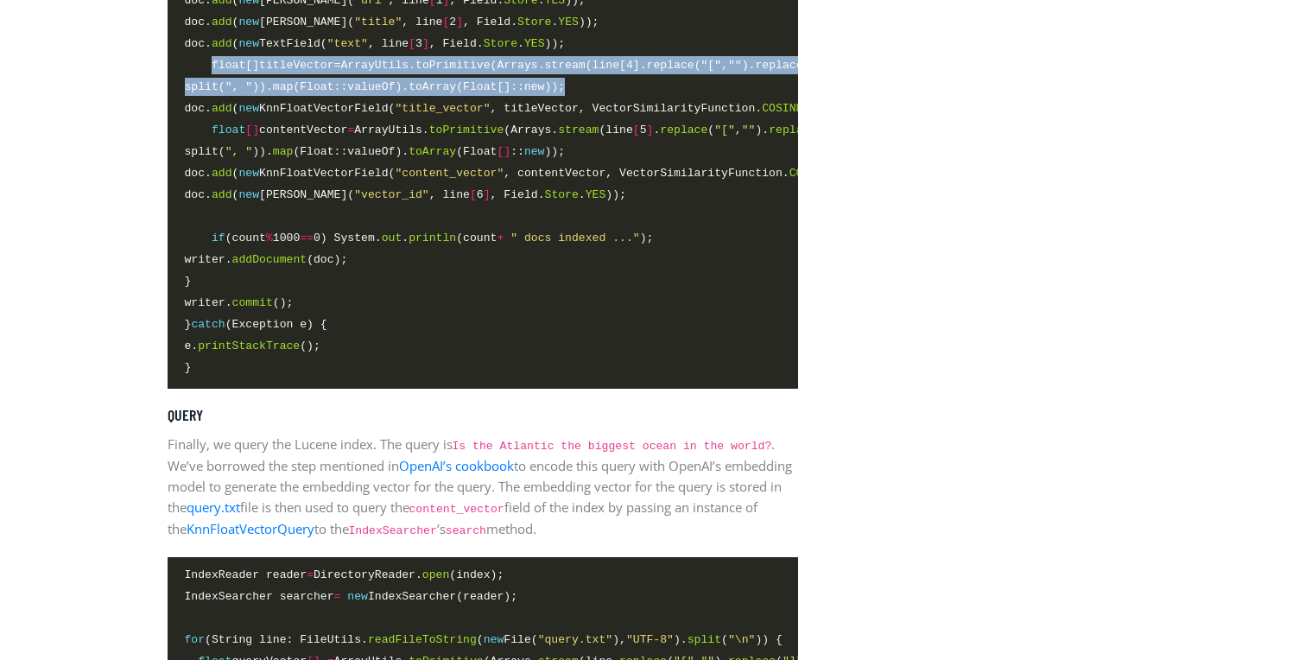 This screenshot has height=660, width=1293. I want to click on span: split, so click(704, 639).